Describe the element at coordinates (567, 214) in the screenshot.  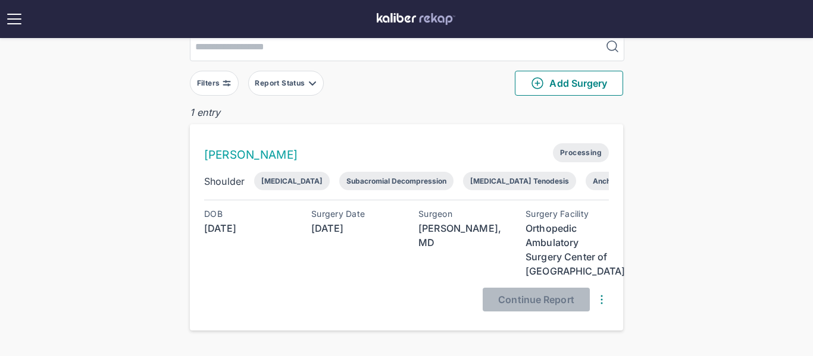
I see `div: Surgery Facility` at that location.